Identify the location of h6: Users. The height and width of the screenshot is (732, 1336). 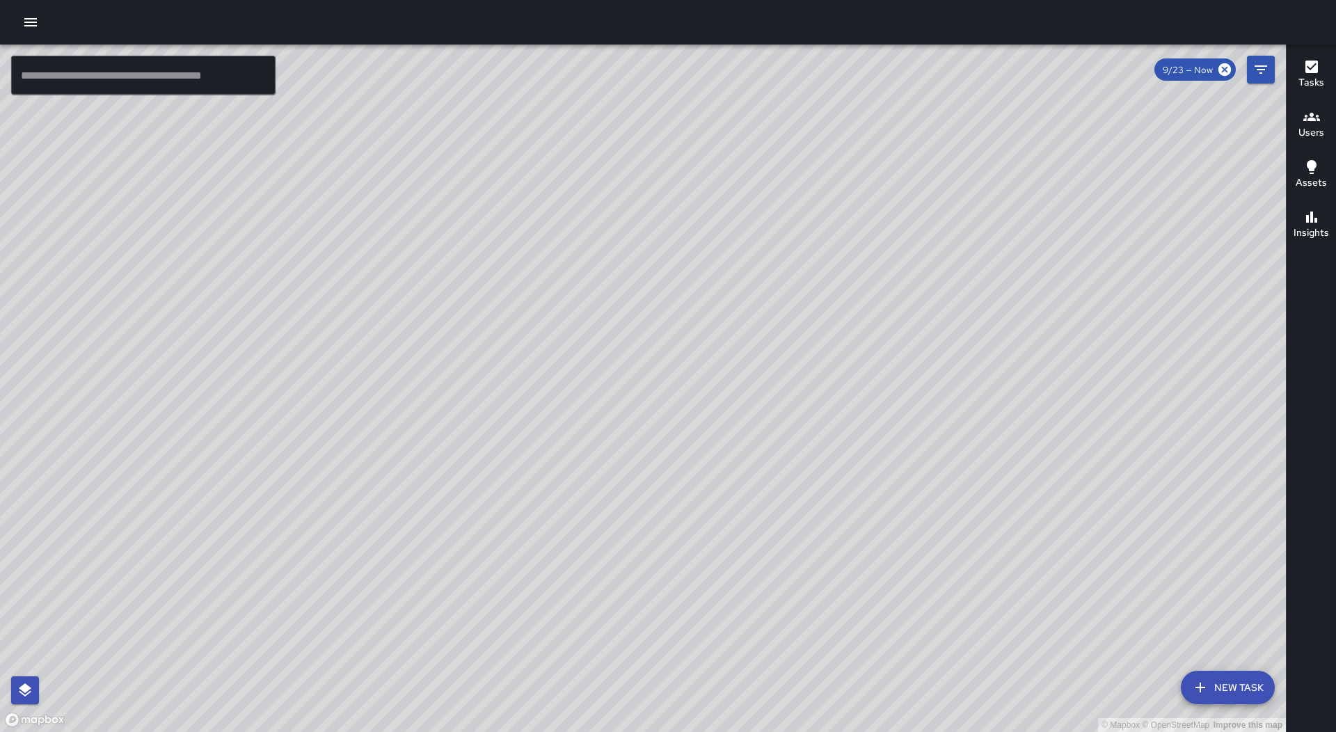
(1311, 133).